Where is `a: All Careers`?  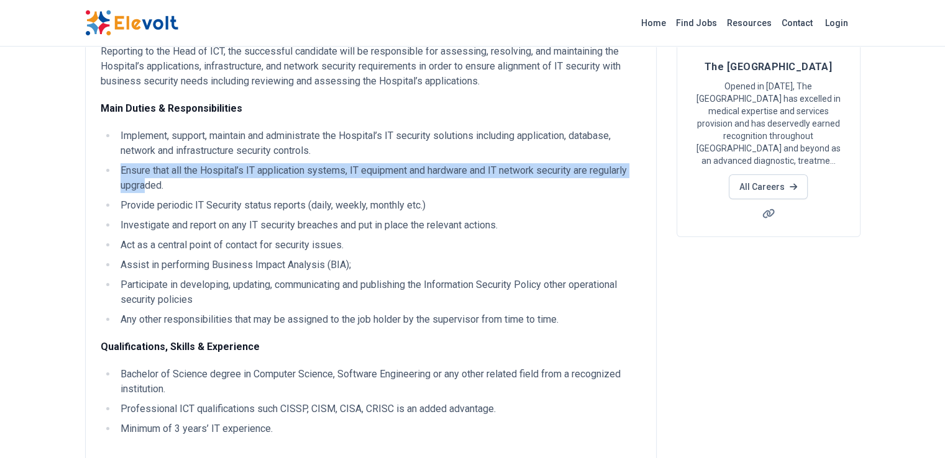
a: All Careers is located at coordinates (768, 187).